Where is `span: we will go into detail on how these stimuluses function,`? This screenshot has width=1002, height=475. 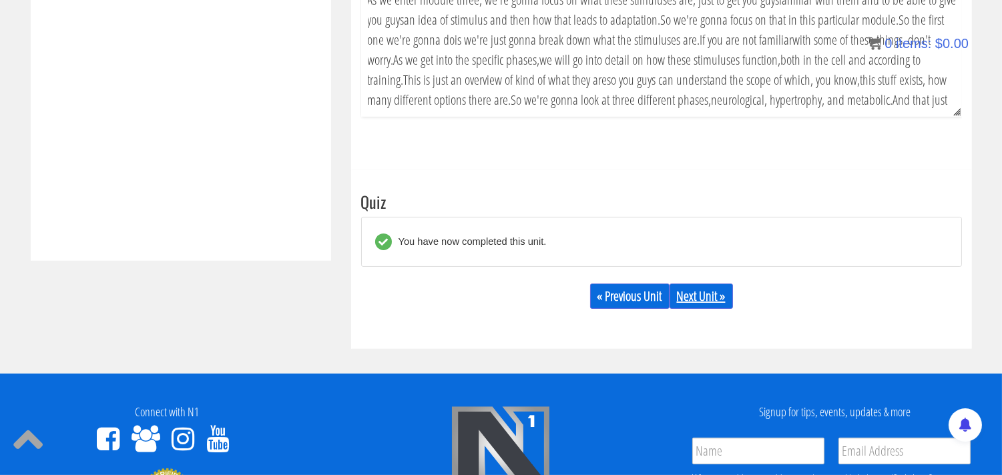 span: we will go into detail on how these stimuluses function, is located at coordinates (660, 59).